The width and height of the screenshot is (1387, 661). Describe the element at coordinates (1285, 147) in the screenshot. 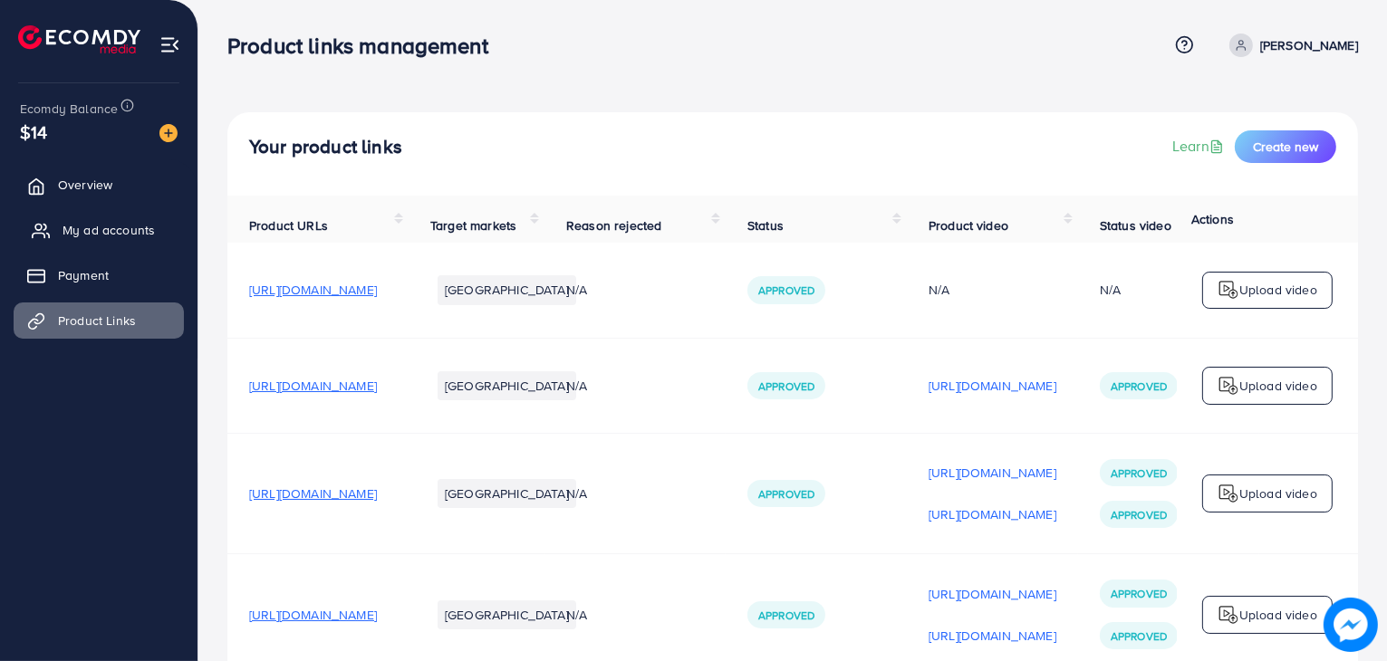

I see `span: Create new` at that location.